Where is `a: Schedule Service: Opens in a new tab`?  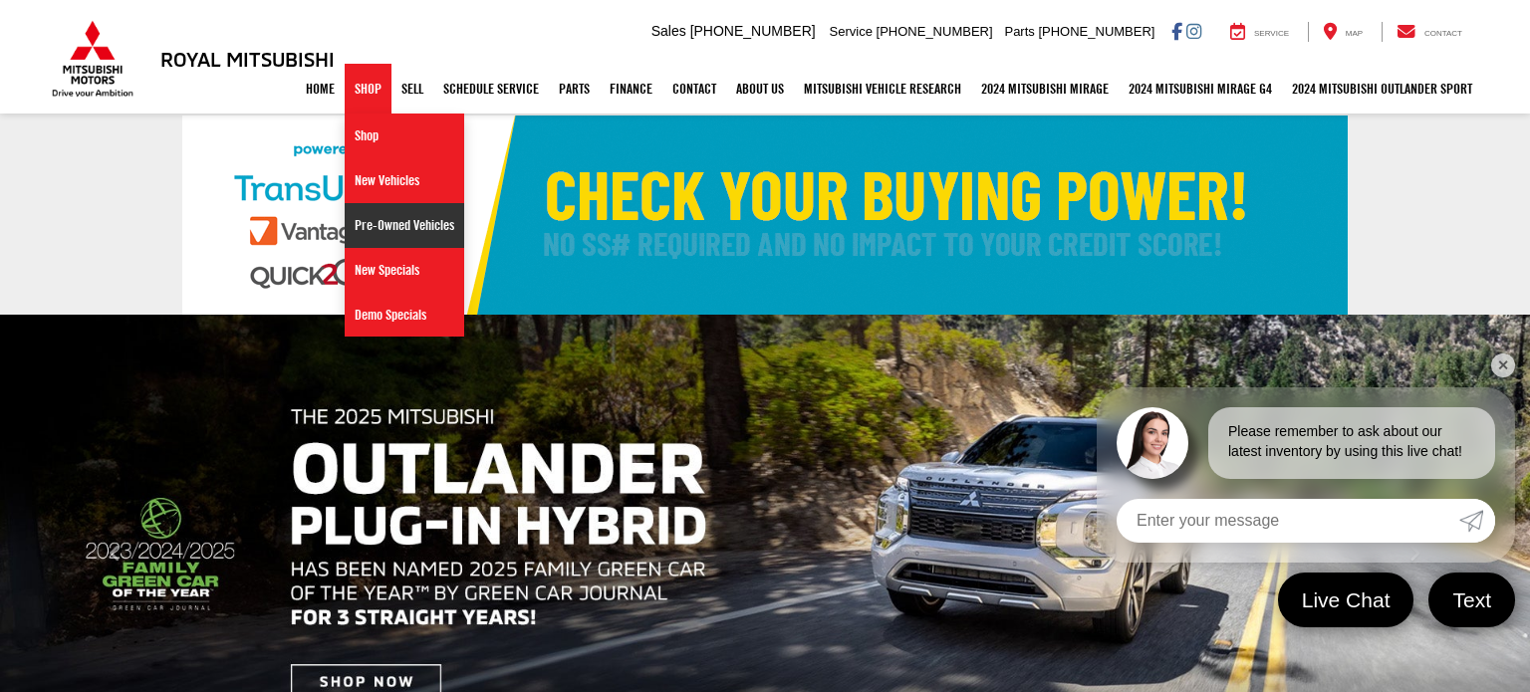 a: Schedule Service: Opens in a new tab is located at coordinates (491, 89).